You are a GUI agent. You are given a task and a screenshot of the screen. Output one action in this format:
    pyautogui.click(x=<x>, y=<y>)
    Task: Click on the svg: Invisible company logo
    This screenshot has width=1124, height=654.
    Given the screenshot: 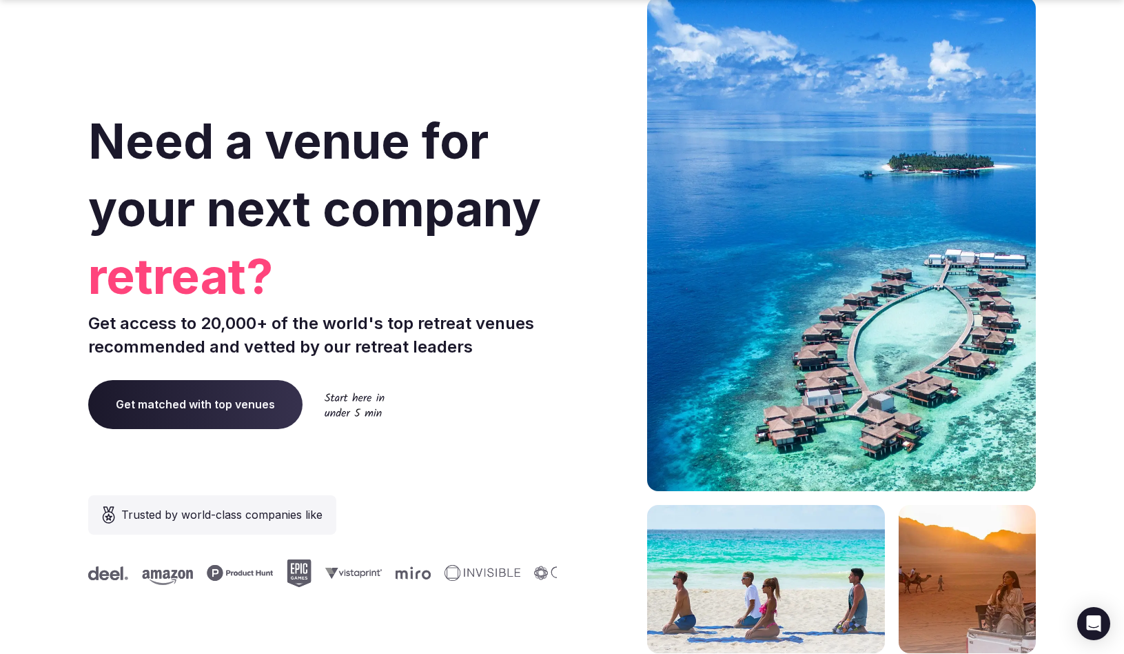 What is the action you would take?
    pyautogui.click(x=397, y=573)
    